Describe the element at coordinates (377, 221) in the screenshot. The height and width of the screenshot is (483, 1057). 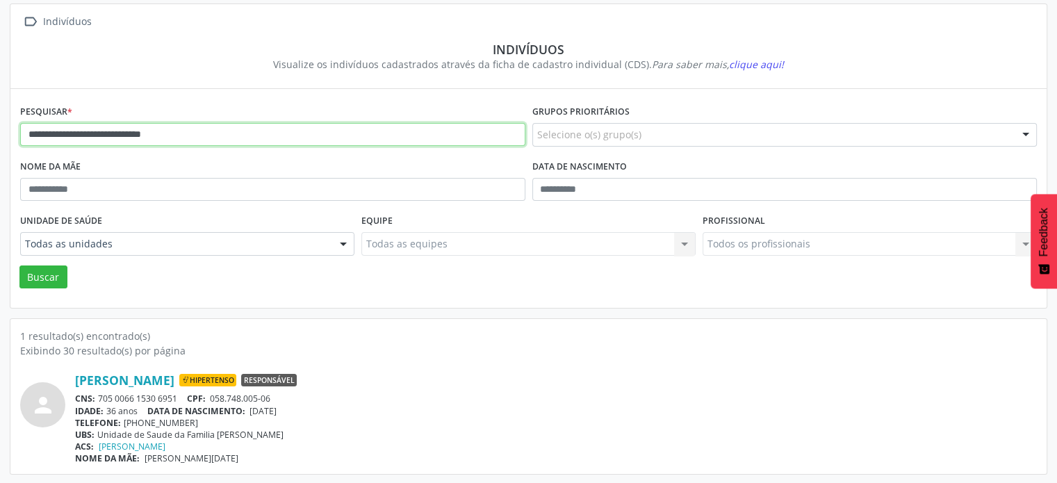
I see `label: Equipe` at that location.